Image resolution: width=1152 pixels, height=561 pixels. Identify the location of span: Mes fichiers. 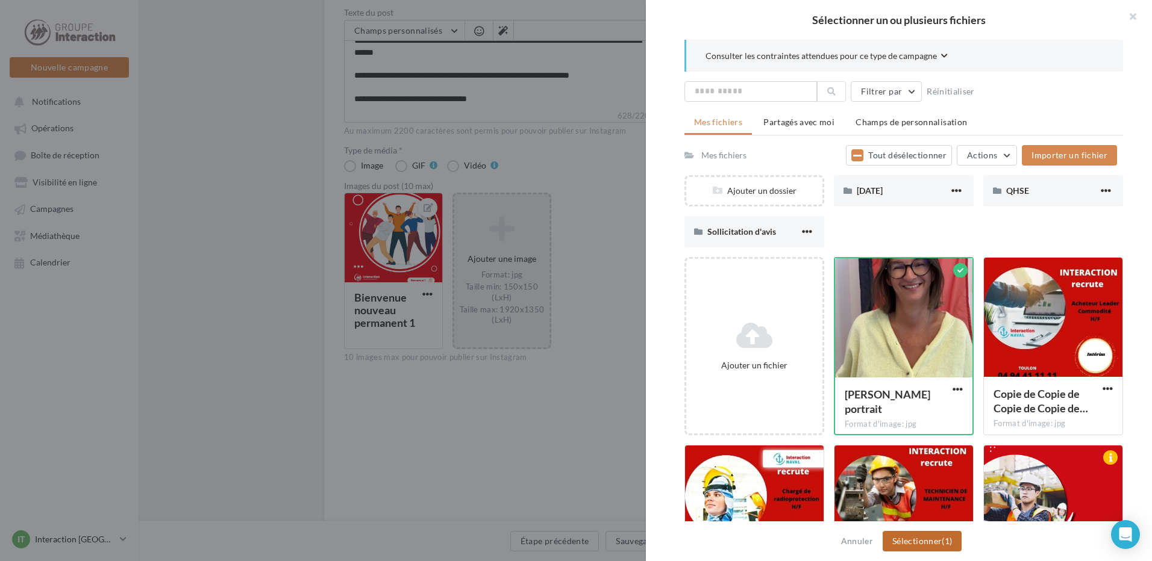
(718, 122).